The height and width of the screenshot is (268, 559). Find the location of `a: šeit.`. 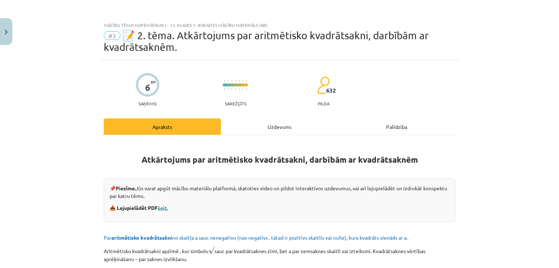

a: šeit. is located at coordinates (163, 208).